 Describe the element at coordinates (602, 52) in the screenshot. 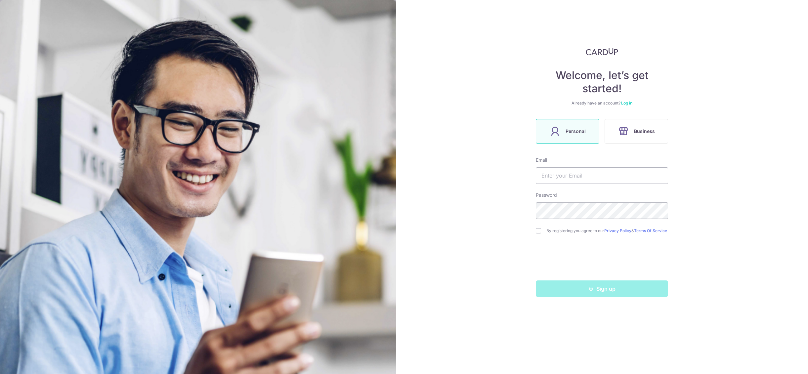

I see `img: CardUp Logo` at that location.